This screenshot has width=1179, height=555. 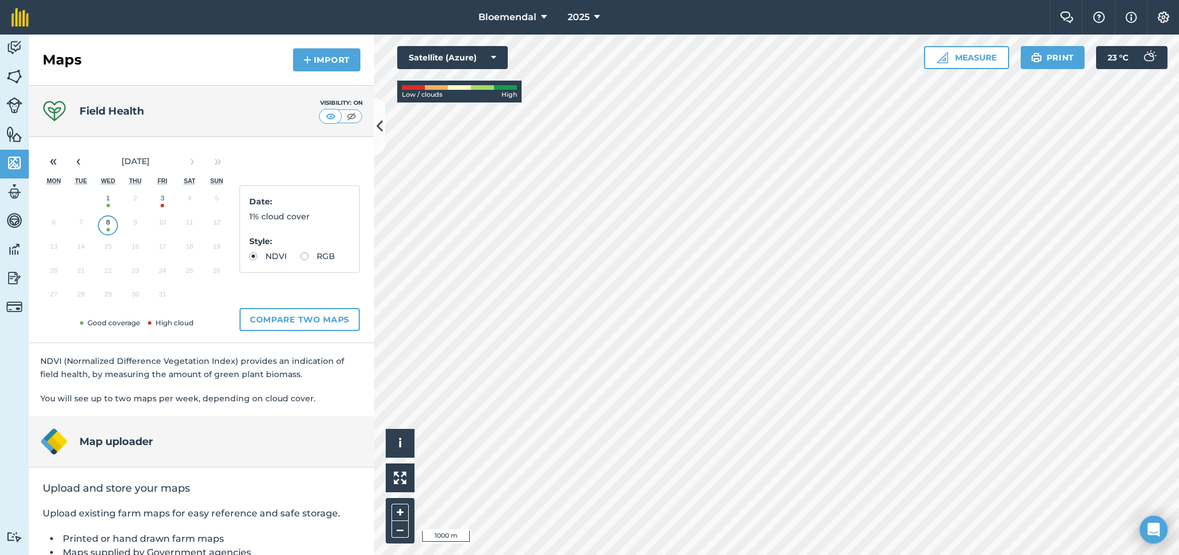 What do you see at coordinates (108, 181) in the screenshot?
I see `abbr: Wednesday` at bounding box center [108, 181].